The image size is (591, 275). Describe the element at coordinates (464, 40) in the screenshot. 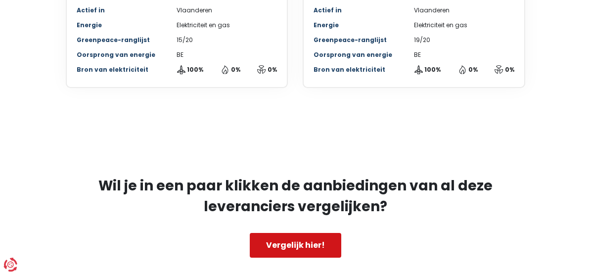

I see `div: 19/20` at that location.